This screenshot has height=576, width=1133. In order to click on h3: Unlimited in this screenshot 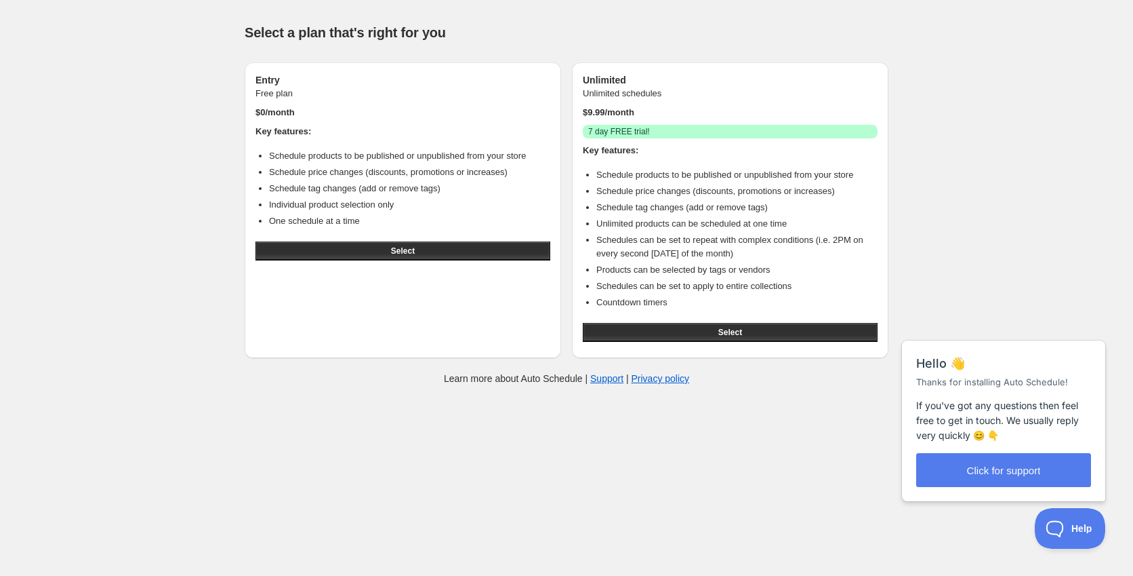, I will do `click(730, 80)`.